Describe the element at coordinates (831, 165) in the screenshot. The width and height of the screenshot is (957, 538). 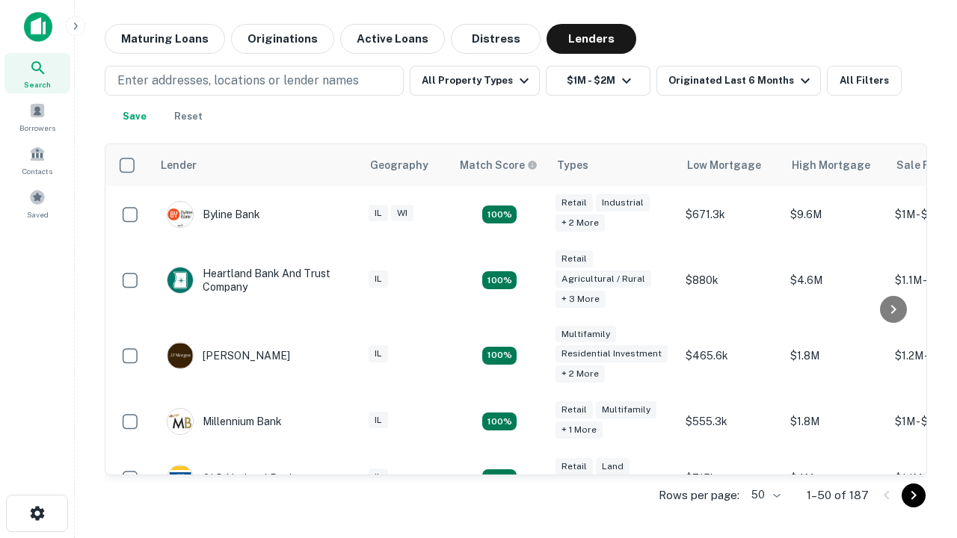
I see `div: High Mortgage` at that location.